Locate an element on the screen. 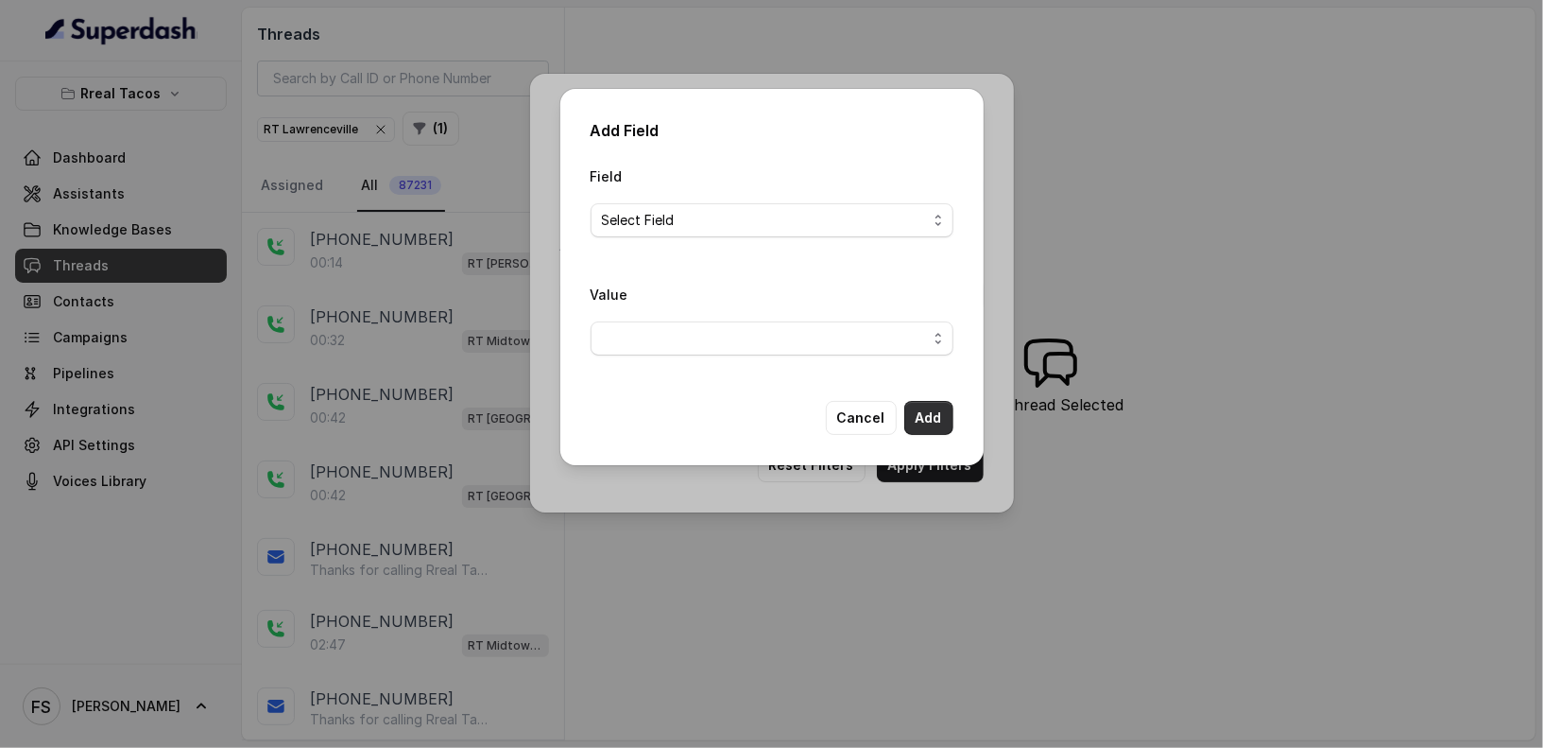  h2: Add Field is located at coordinates (772, 130).